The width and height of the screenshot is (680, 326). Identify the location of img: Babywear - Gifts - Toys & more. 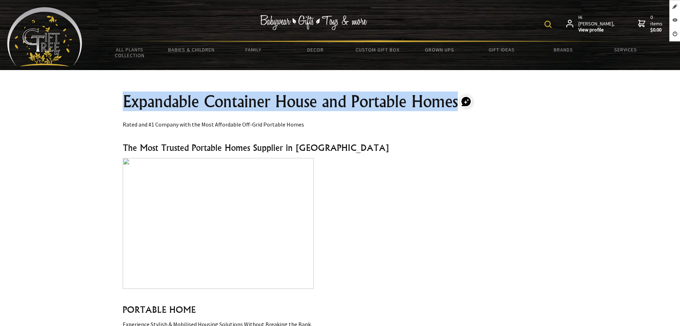
(313, 23).